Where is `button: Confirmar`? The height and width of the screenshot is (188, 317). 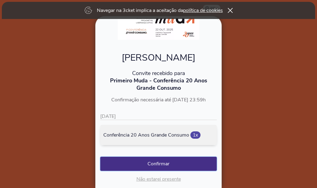 button: Confirmar is located at coordinates (159, 164).